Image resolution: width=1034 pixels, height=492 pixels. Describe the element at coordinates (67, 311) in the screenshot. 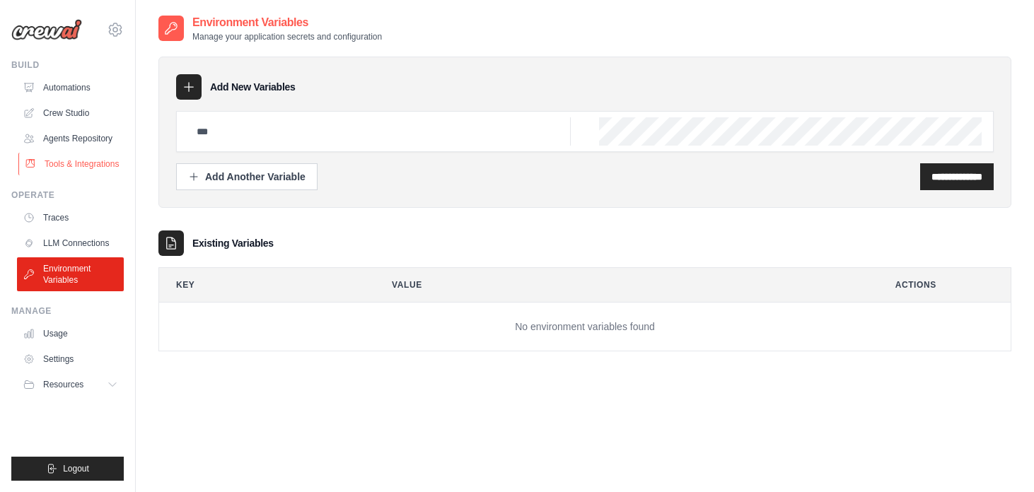

I see `div: Manage` at that location.